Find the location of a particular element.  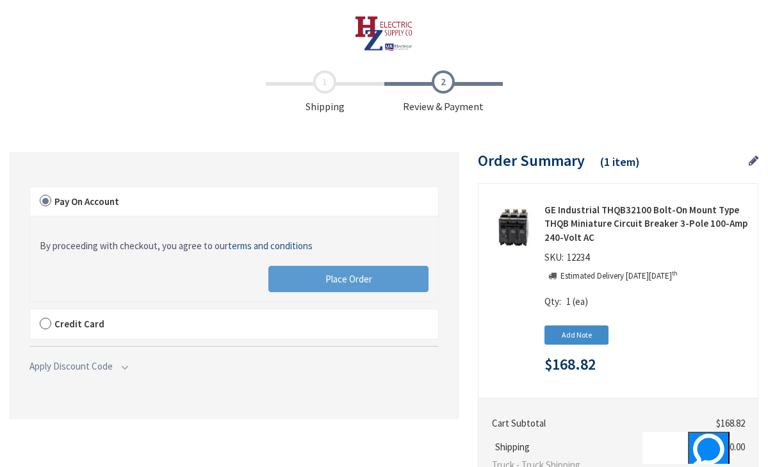

span: terms and conditions is located at coordinates (270, 245).